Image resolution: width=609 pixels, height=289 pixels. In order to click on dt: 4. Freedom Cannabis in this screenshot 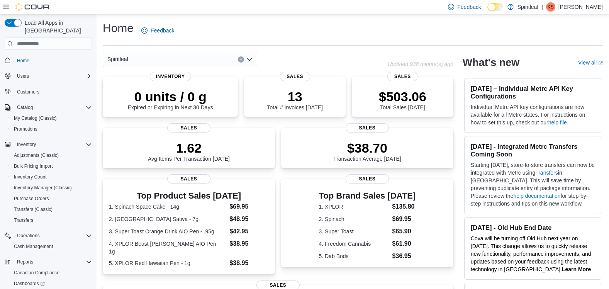, I will do `click(354, 244)`.